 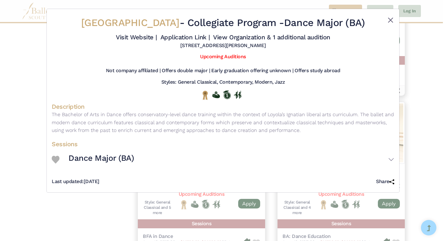 I want to click on button: Dance Major (BA), so click(x=232, y=160).